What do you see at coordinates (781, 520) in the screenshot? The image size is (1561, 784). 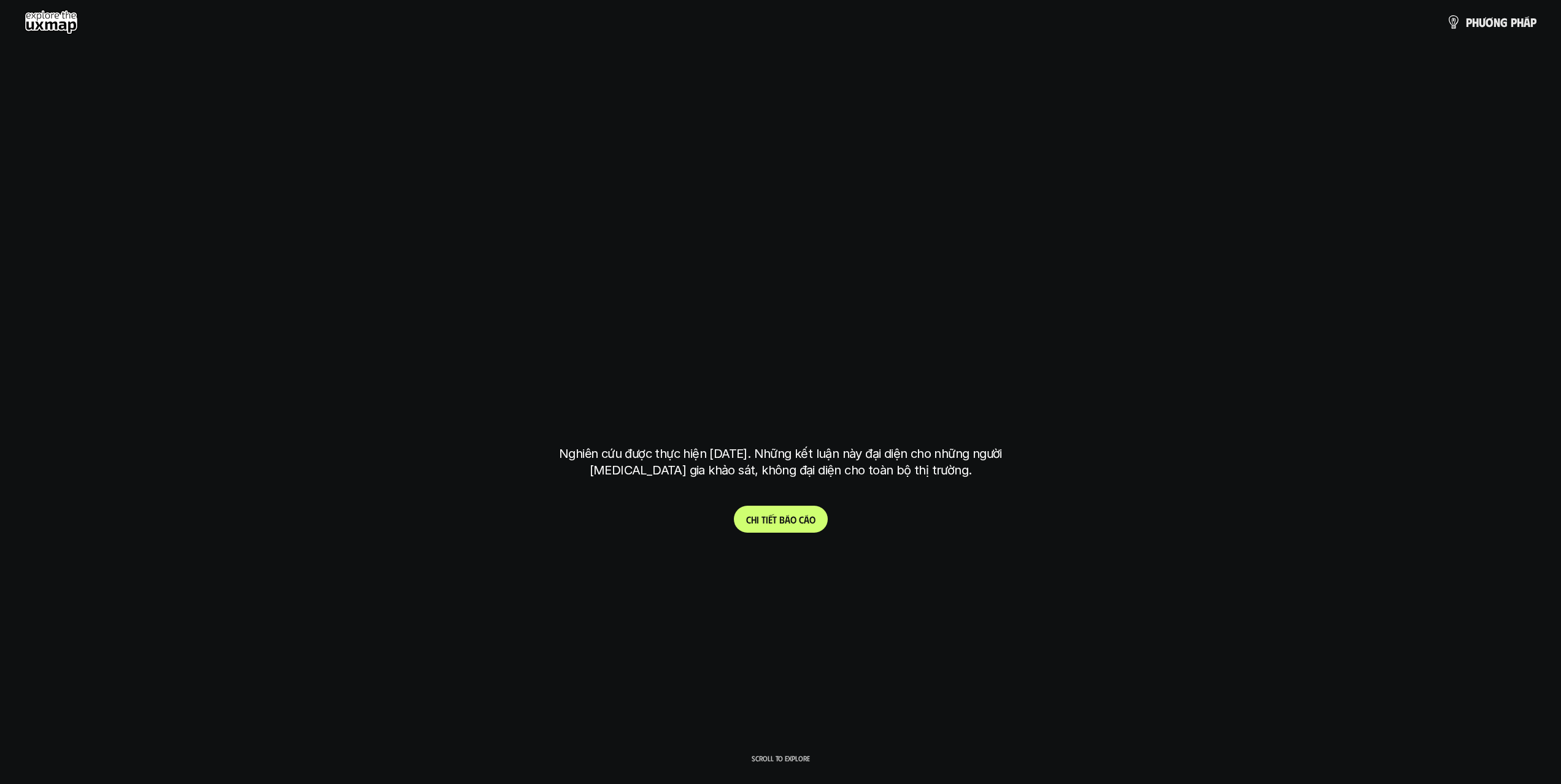 I see `span: b` at bounding box center [781, 520].